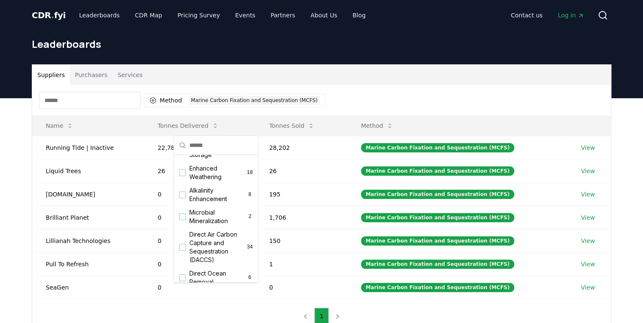  I want to click on span: 18, so click(249, 173).